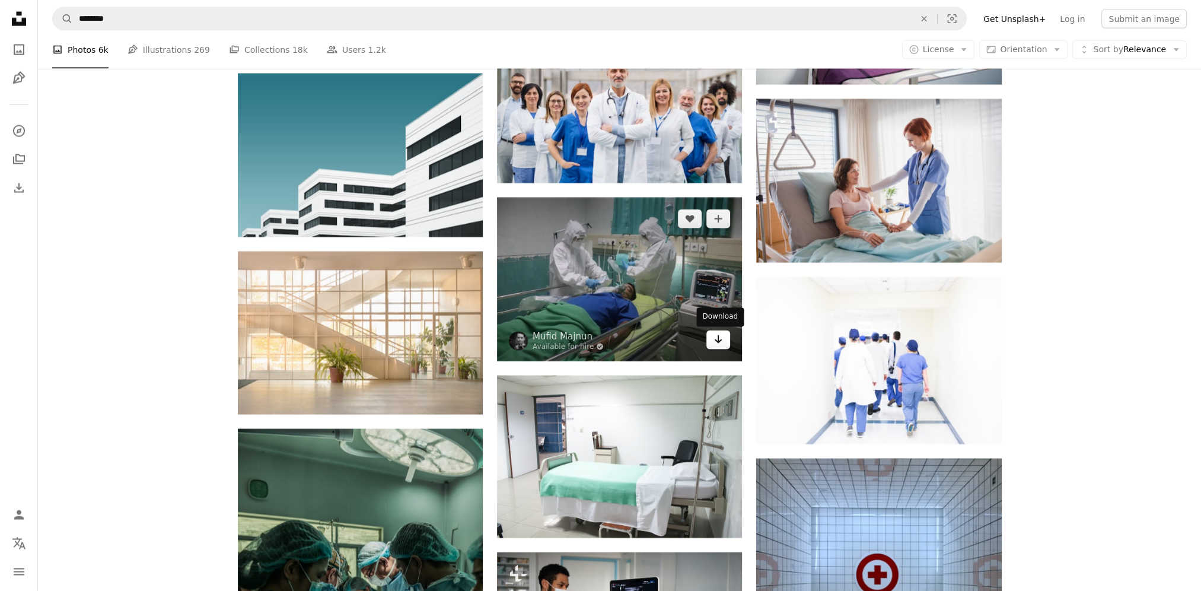 This screenshot has width=1201, height=591. Describe the element at coordinates (202, 50) in the screenshot. I see `span: 269` at that location.